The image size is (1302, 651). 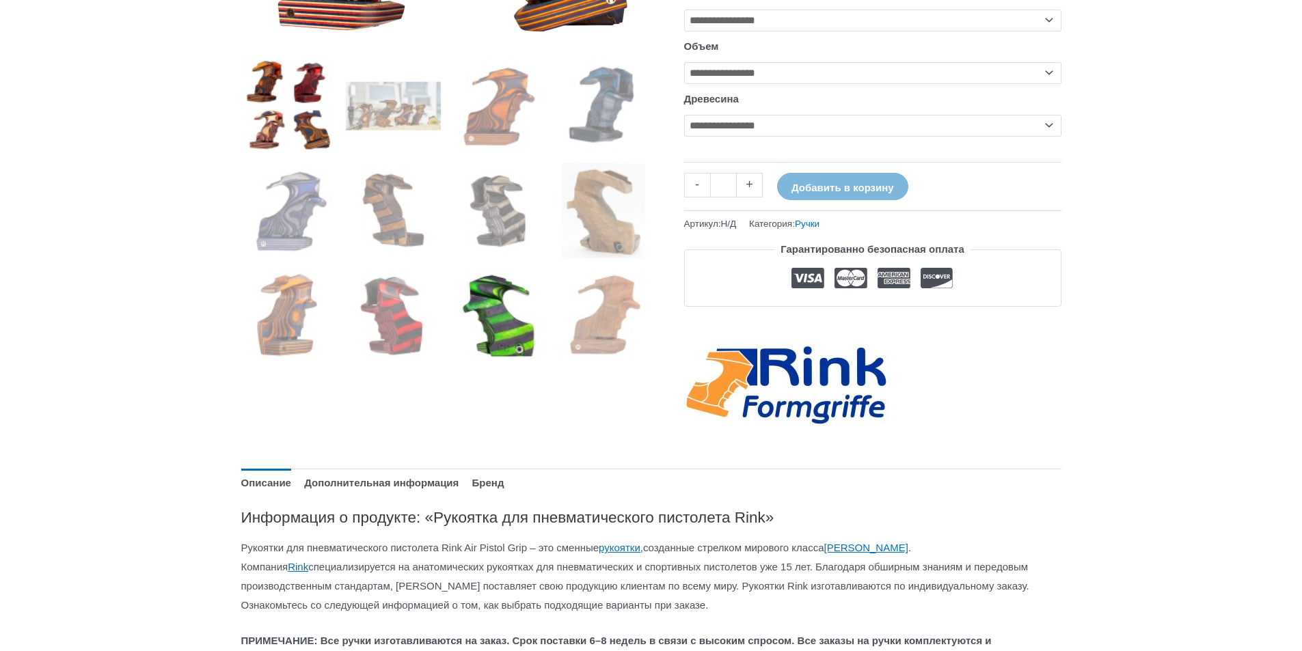 What do you see at coordinates (498, 316) in the screenshot?
I see `img: Рукоятка пневматического пистолета Rink - Изображение 11` at bounding box center [498, 316].